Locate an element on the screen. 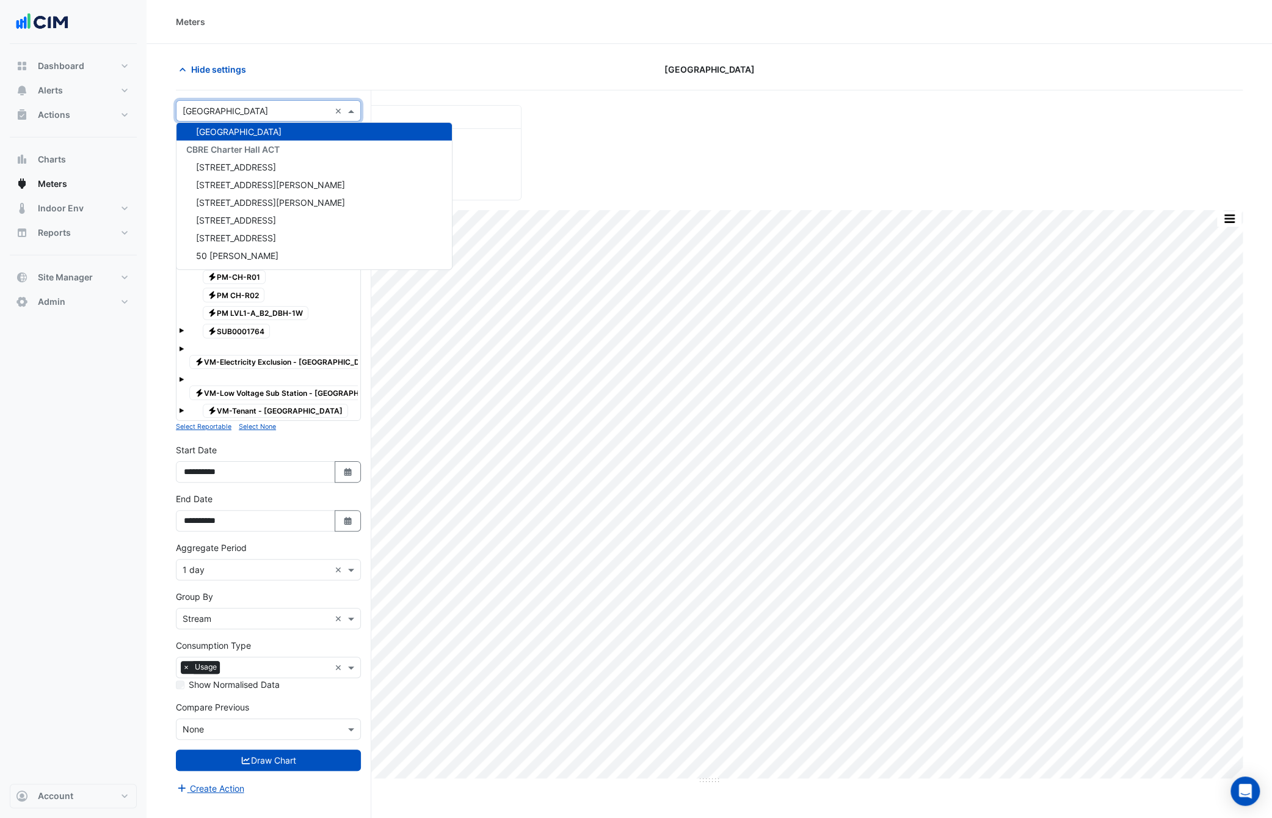 This screenshot has width=1272, height=818. span: Meters is located at coordinates (53, 184).